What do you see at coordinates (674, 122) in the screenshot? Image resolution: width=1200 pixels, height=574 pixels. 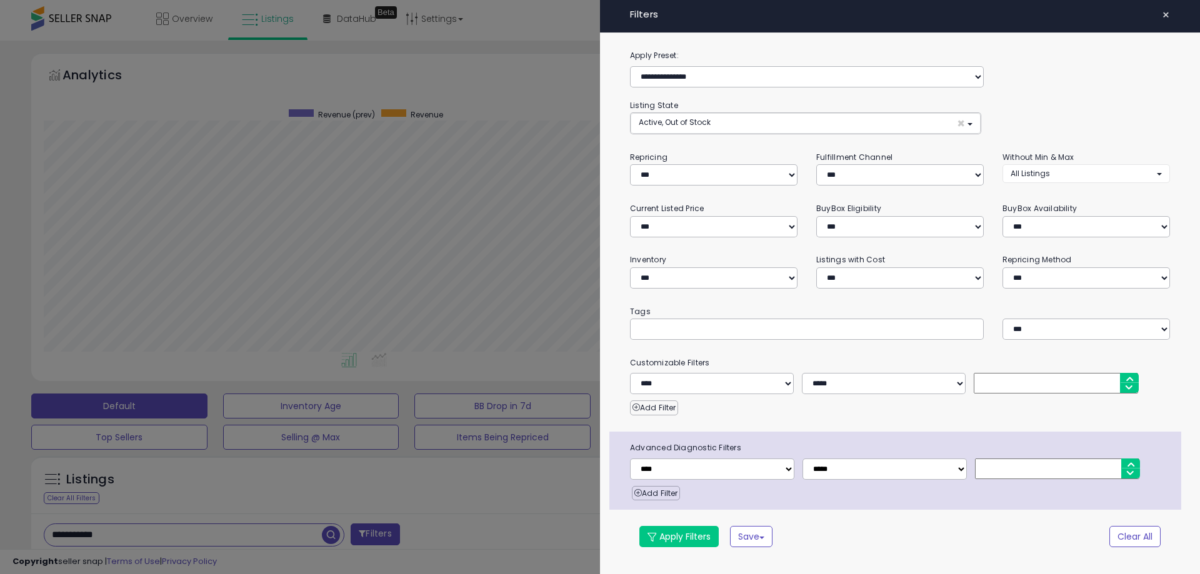 I see `span: Active, Out of Stock` at bounding box center [674, 122].